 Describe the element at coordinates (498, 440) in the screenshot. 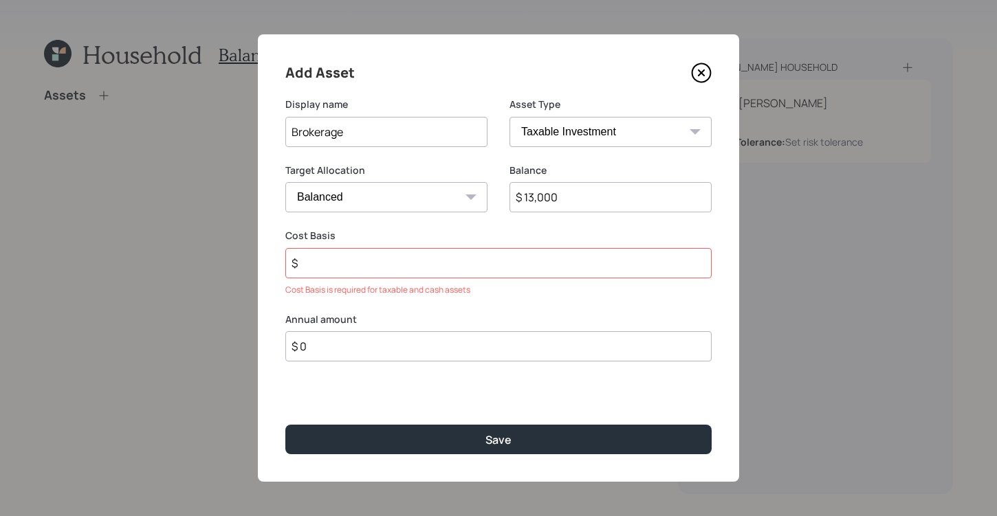

I see `div: Save` at that location.